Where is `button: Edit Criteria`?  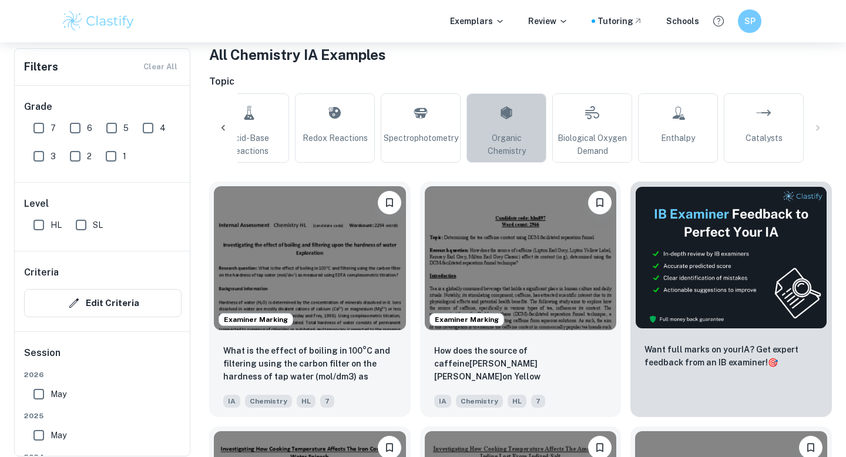 button: Edit Criteria is located at coordinates (103, 303).